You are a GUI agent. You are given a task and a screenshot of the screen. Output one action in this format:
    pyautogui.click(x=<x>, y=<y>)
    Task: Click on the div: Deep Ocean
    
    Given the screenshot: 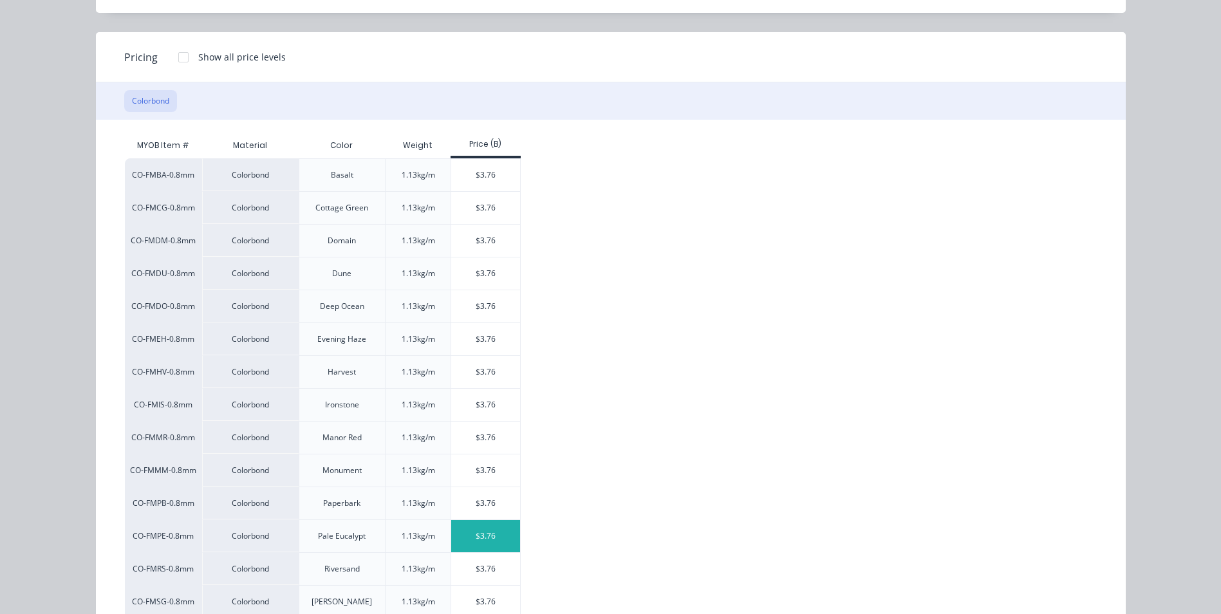 What is the action you would take?
    pyautogui.click(x=342, y=306)
    